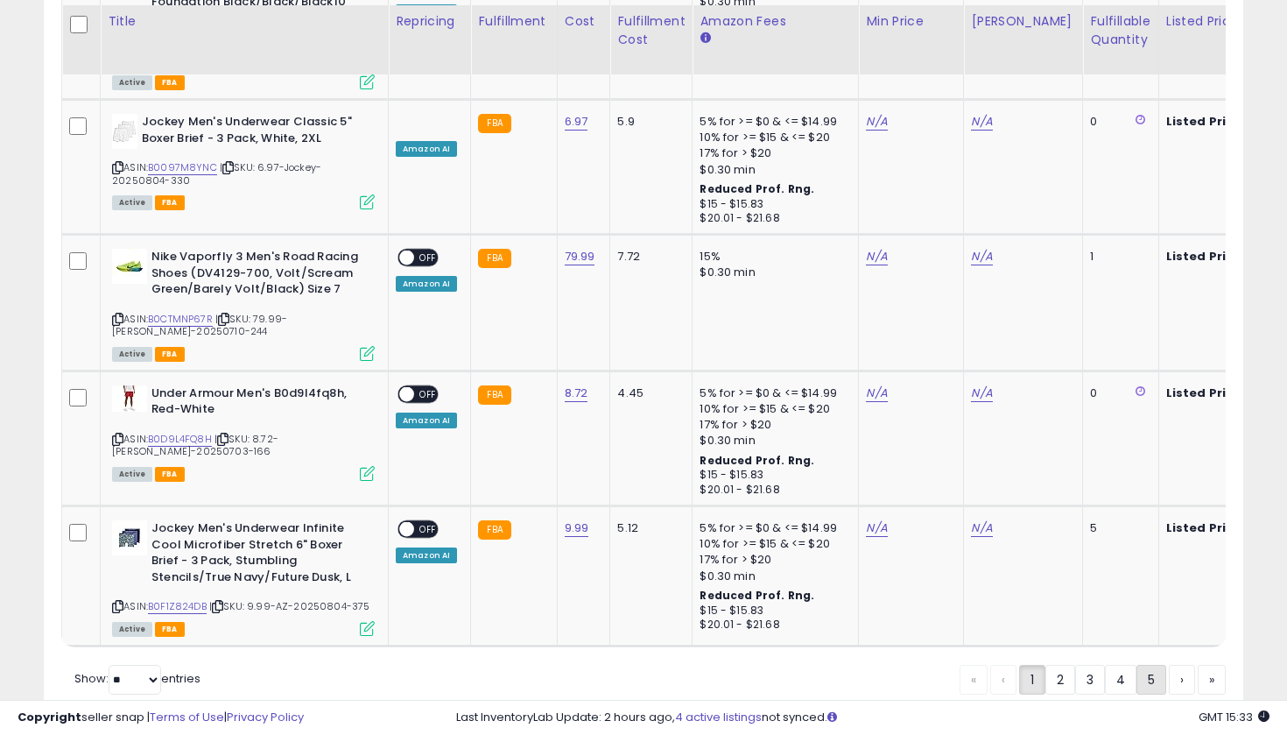  What do you see at coordinates (1060, 679) in the screenshot?
I see `a: 2` at bounding box center [1060, 679].